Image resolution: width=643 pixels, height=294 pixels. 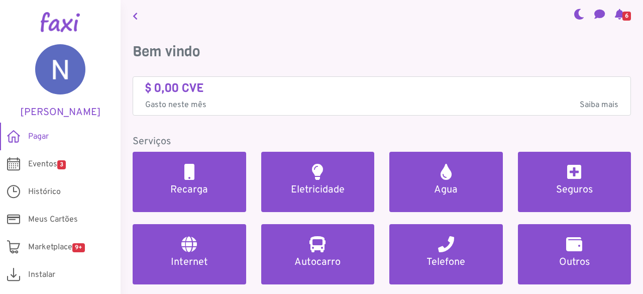 I want to click on a: Outros, so click(x=574, y=254).